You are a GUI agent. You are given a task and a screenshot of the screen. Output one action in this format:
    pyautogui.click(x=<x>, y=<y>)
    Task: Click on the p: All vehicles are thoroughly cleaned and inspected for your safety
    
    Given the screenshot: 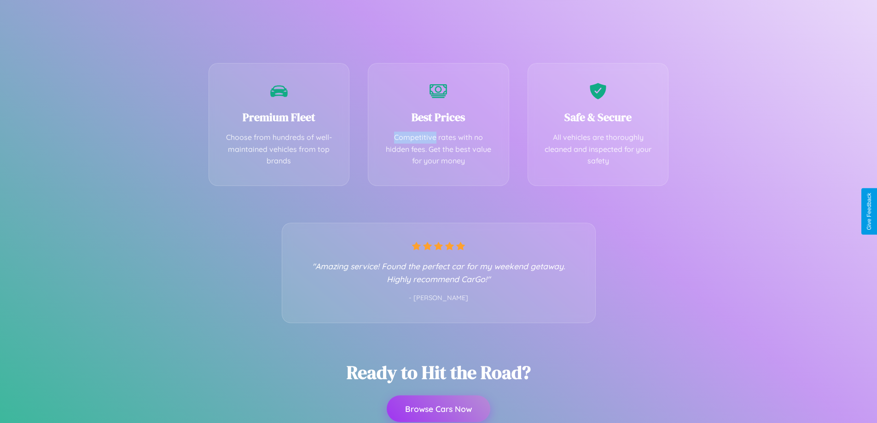 What is the action you would take?
    pyautogui.click(x=598, y=149)
    